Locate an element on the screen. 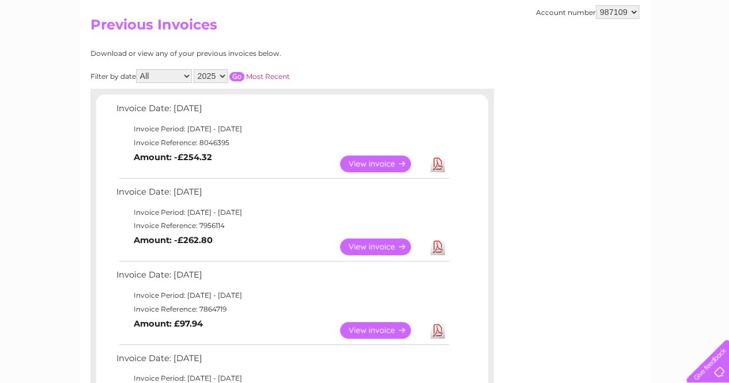 The width and height of the screenshot is (729, 383). div: Account number is located at coordinates (587, 12).